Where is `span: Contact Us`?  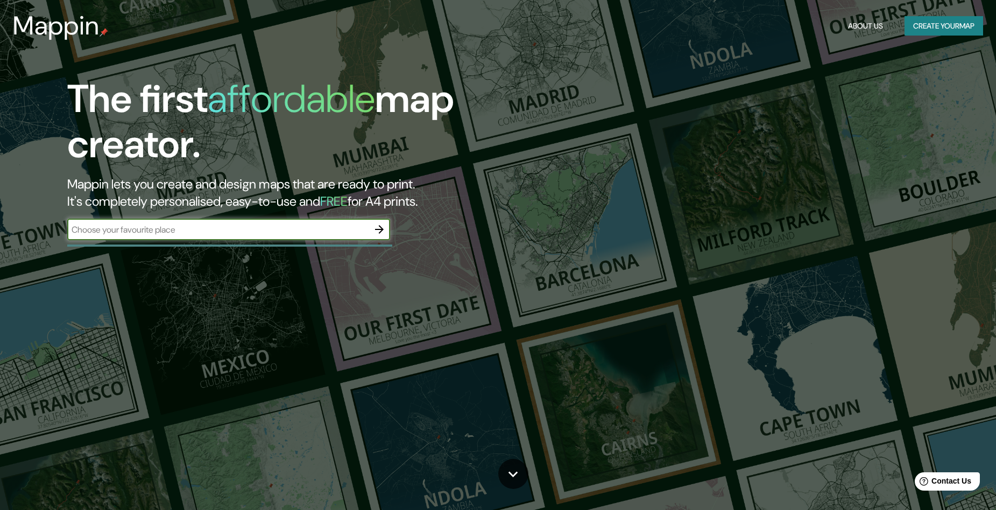 span: Contact Us is located at coordinates (51, 13).